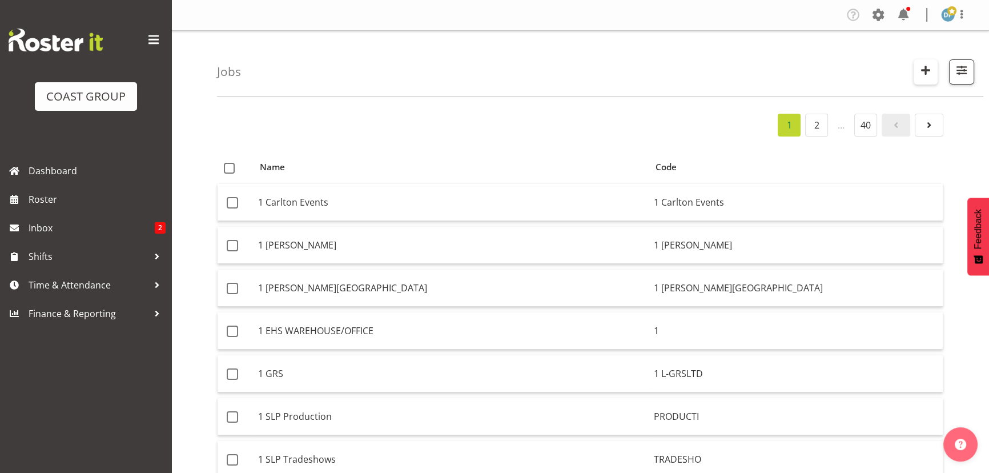 The width and height of the screenshot is (989, 473). I want to click on td: PRODUCTI, so click(796, 416).